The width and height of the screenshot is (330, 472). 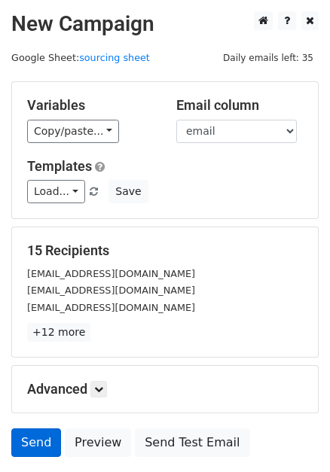 What do you see at coordinates (114, 57) in the screenshot?
I see `a: sourcing sheet` at bounding box center [114, 57].